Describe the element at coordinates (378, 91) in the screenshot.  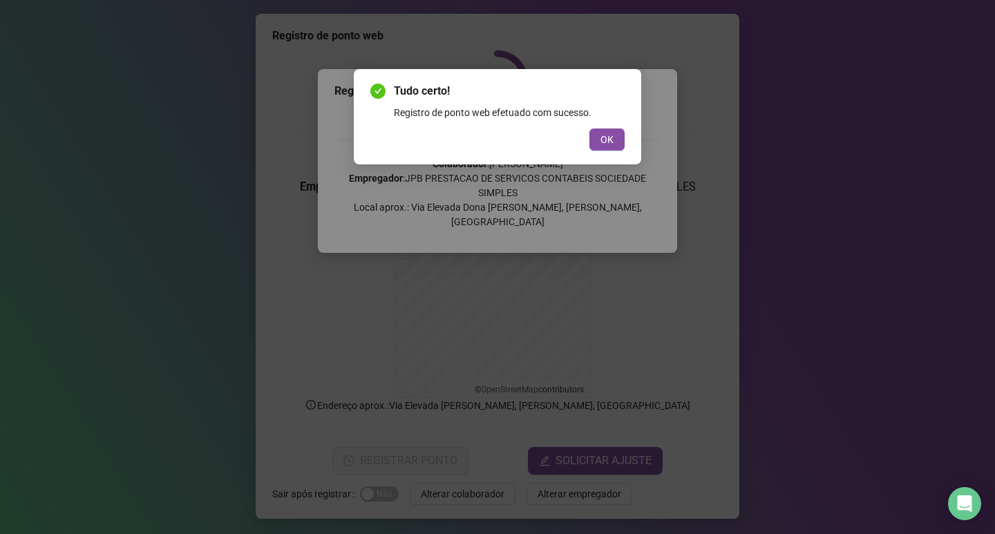
I see `span: check-circle` at that location.